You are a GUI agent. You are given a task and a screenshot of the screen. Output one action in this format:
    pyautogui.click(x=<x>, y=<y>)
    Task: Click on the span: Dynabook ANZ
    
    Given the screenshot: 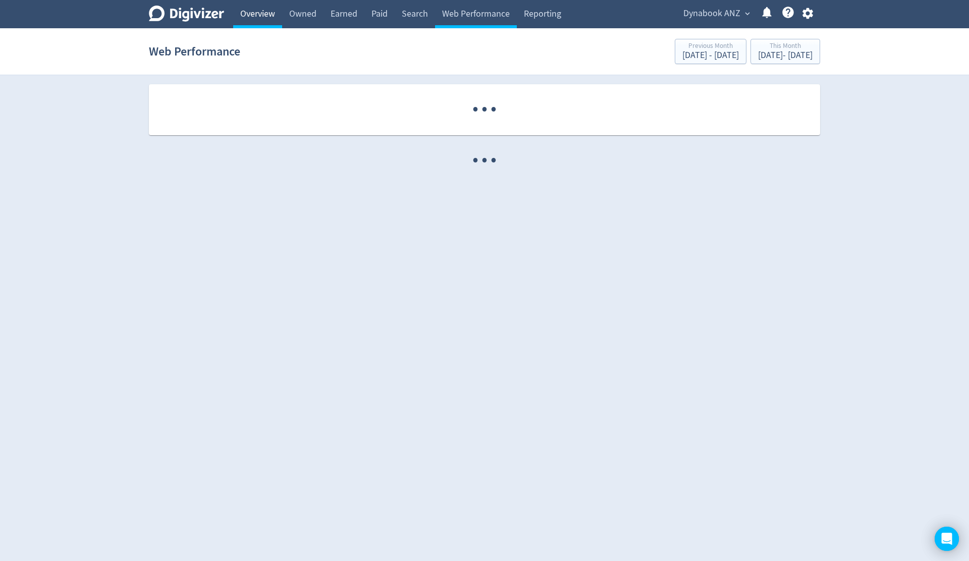 What is the action you would take?
    pyautogui.click(x=712, y=14)
    